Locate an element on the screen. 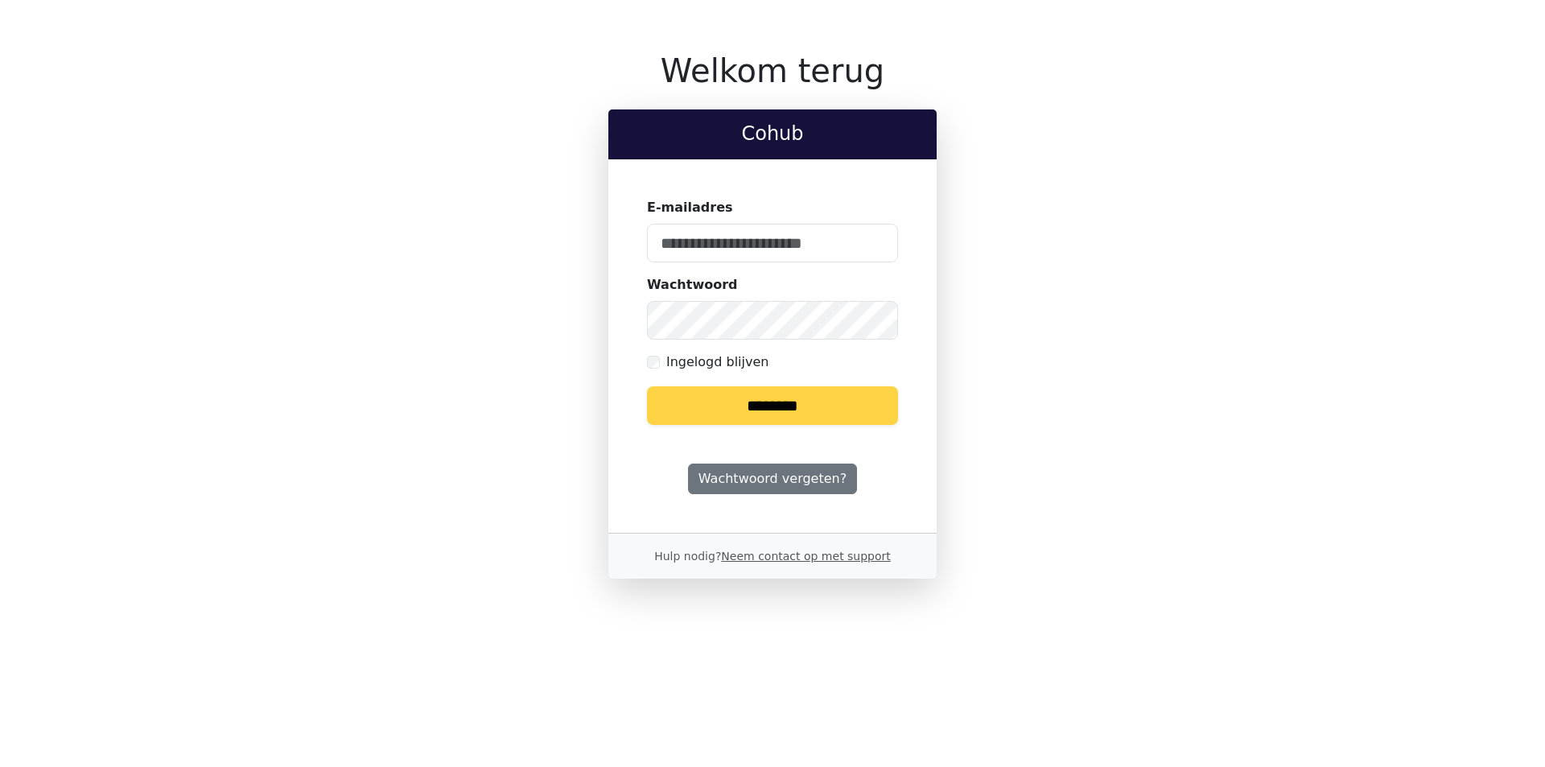 This screenshot has height=767, width=1545. h1: Welkom terug is located at coordinates (773, 71).